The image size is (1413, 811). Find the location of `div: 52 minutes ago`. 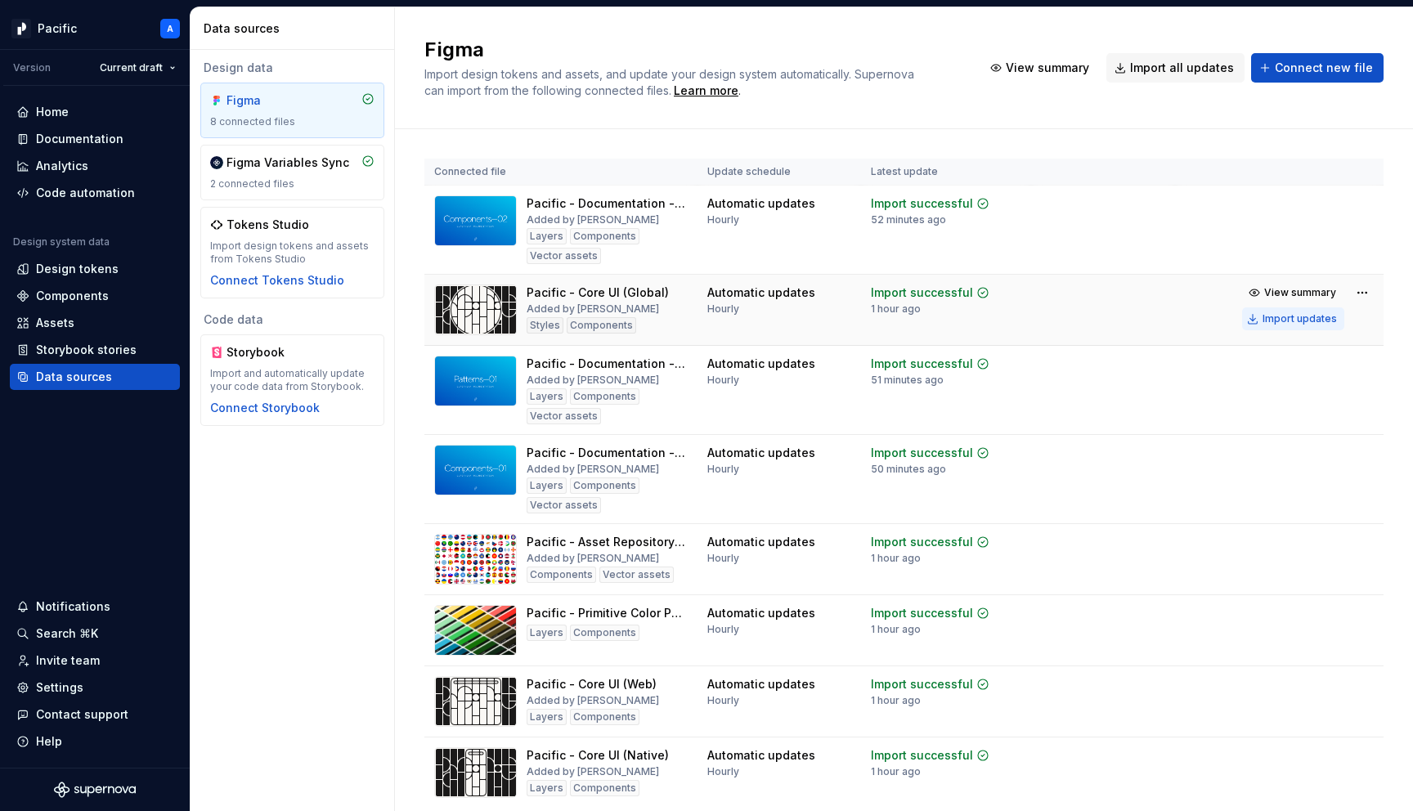

div: 52 minutes ago is located at coordinates (908, 220).